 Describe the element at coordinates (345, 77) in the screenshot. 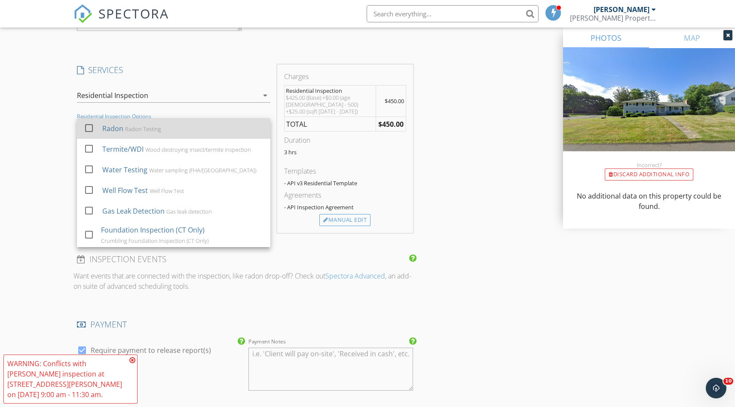

I see `div: Charges` at that location.